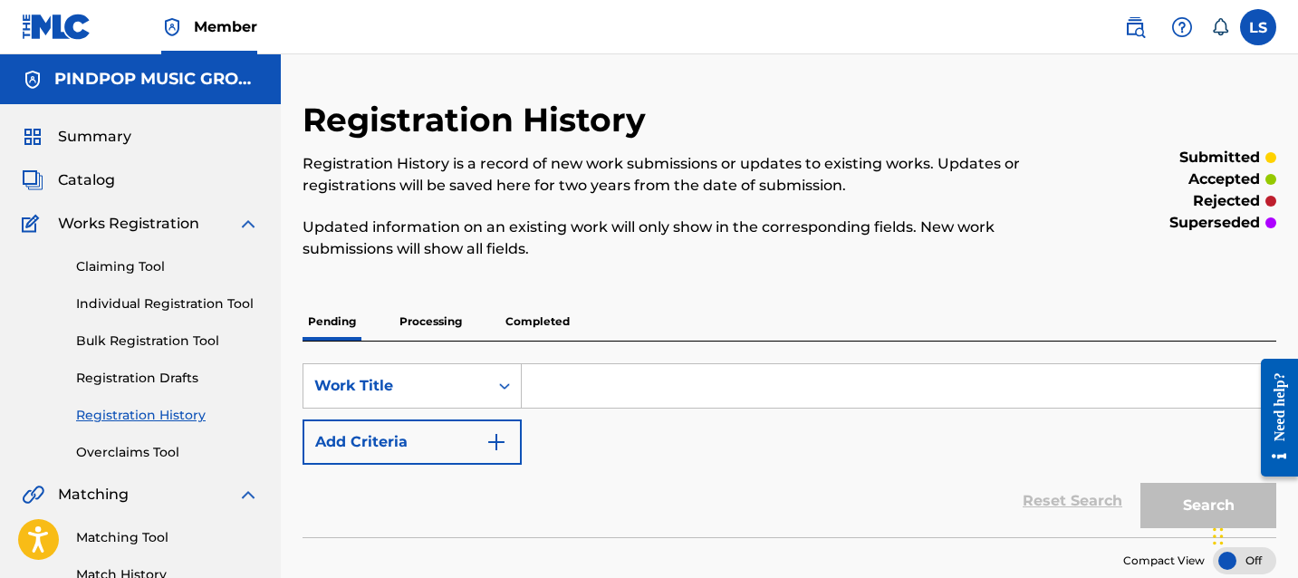 The width and height of the screenshot is (1298, 578). I want to click on h5: PINDPOP MUSIC GROUP, so click(157, 79).